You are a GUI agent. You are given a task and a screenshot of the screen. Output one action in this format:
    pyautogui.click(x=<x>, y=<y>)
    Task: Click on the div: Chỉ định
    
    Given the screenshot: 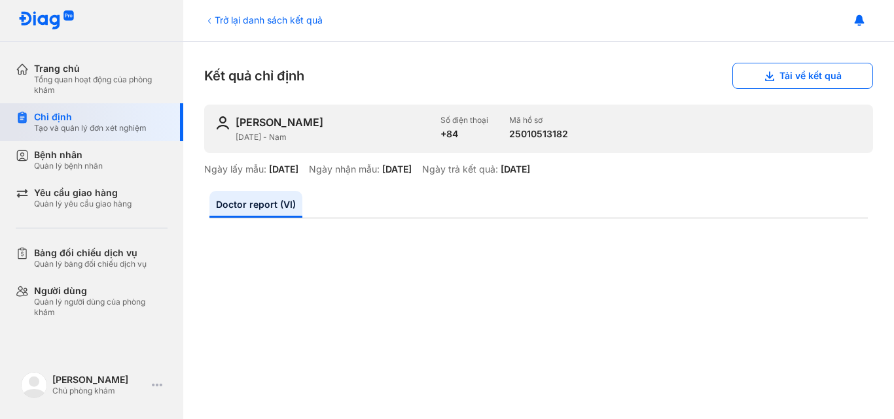 What is the action you would take?
    pyautogui.click(x=90, y=117)
    